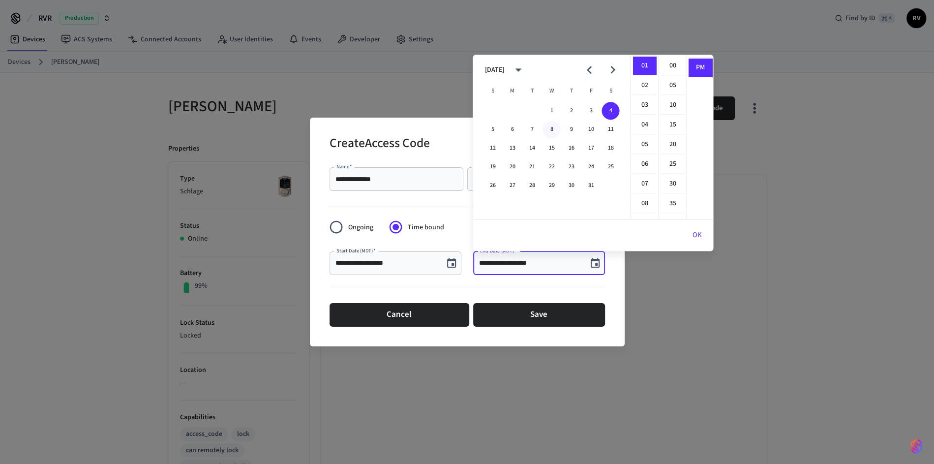  What do you see at coordinates (512, 129) in the screenshot?
I see `button: 6` at bounding box center [512, 129].